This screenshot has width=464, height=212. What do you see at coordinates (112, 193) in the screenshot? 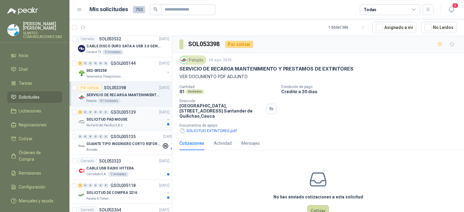
I see `p: SOLICITUD DE COMPRA 2216` at bounding box center [112, 193].